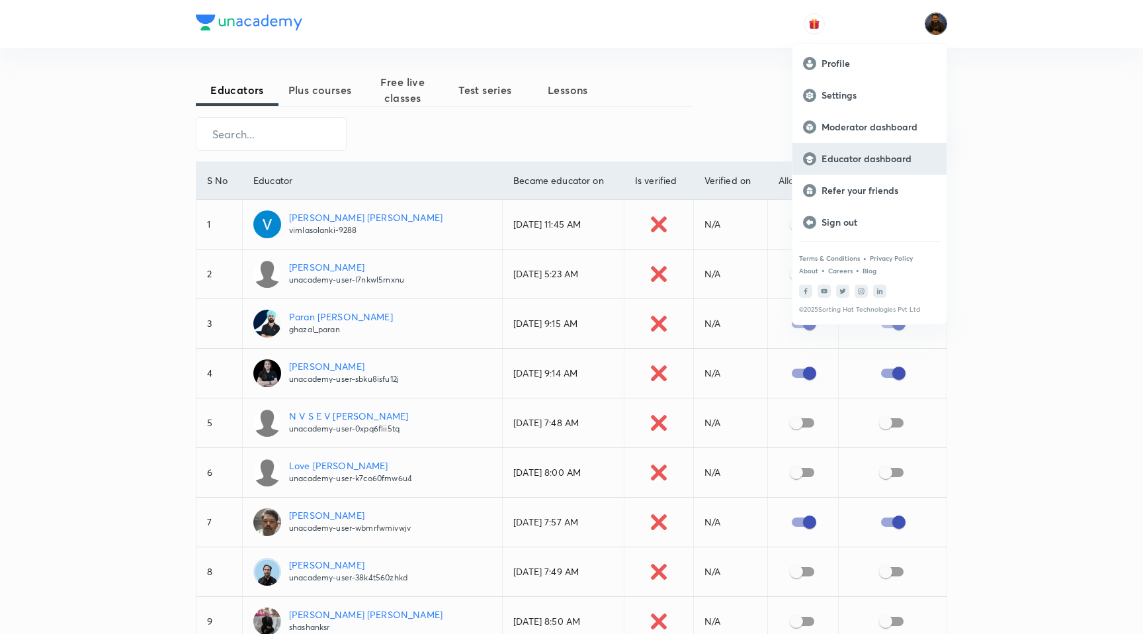  What do you see at coordinates (879, 64) in the screenshot?
I see `p: Profile` at bounding box center [879, 64].